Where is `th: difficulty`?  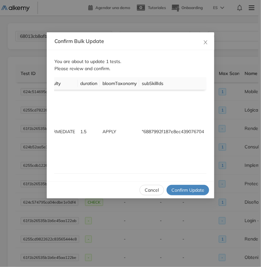 th: difficulty is located at coordinates (59, 83).